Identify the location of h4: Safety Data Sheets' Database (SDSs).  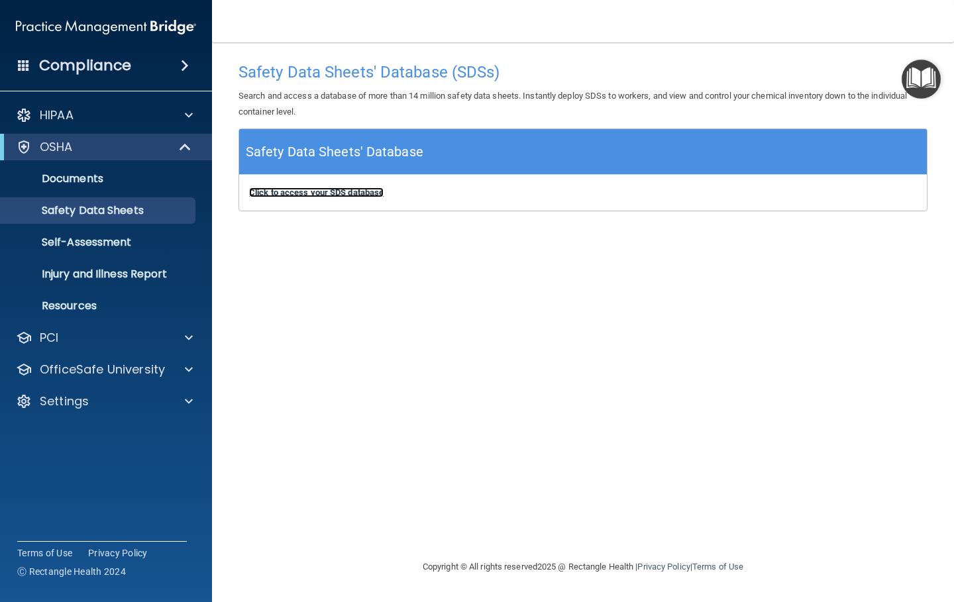
(583, 72).